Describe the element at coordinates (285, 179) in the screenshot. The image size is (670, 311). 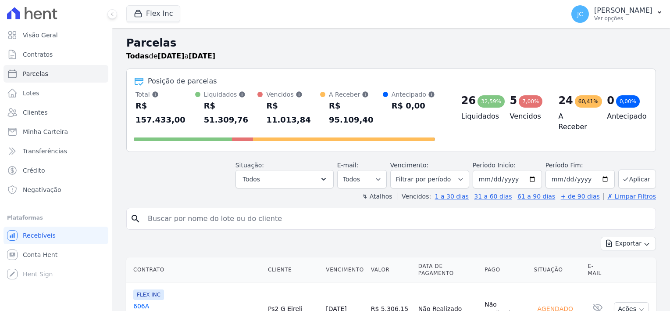
I see `button: Todos` at that location.